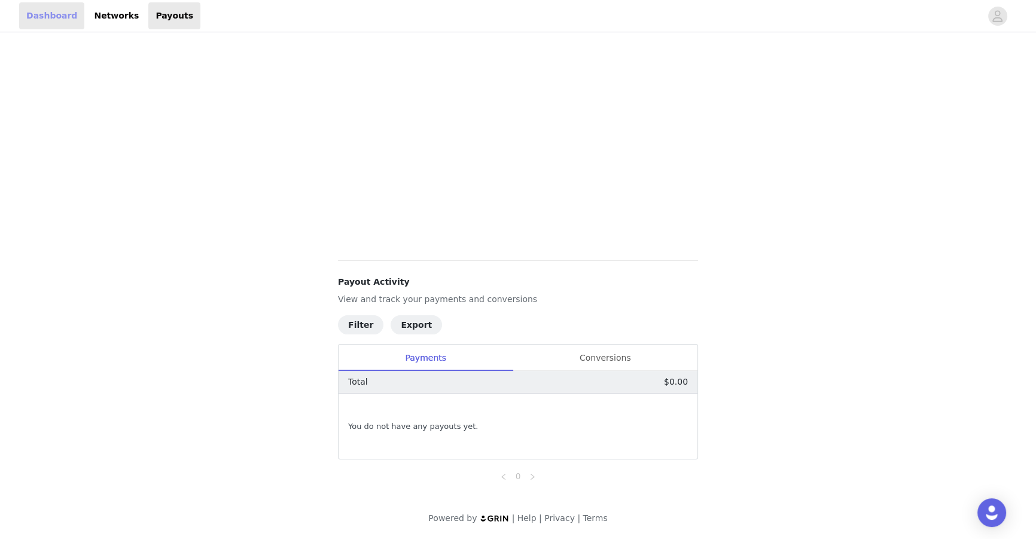  What do you see at coordinates (51, 16) in the screenshot?
I see `a: Dashboard` at bounding box center [51, 16].